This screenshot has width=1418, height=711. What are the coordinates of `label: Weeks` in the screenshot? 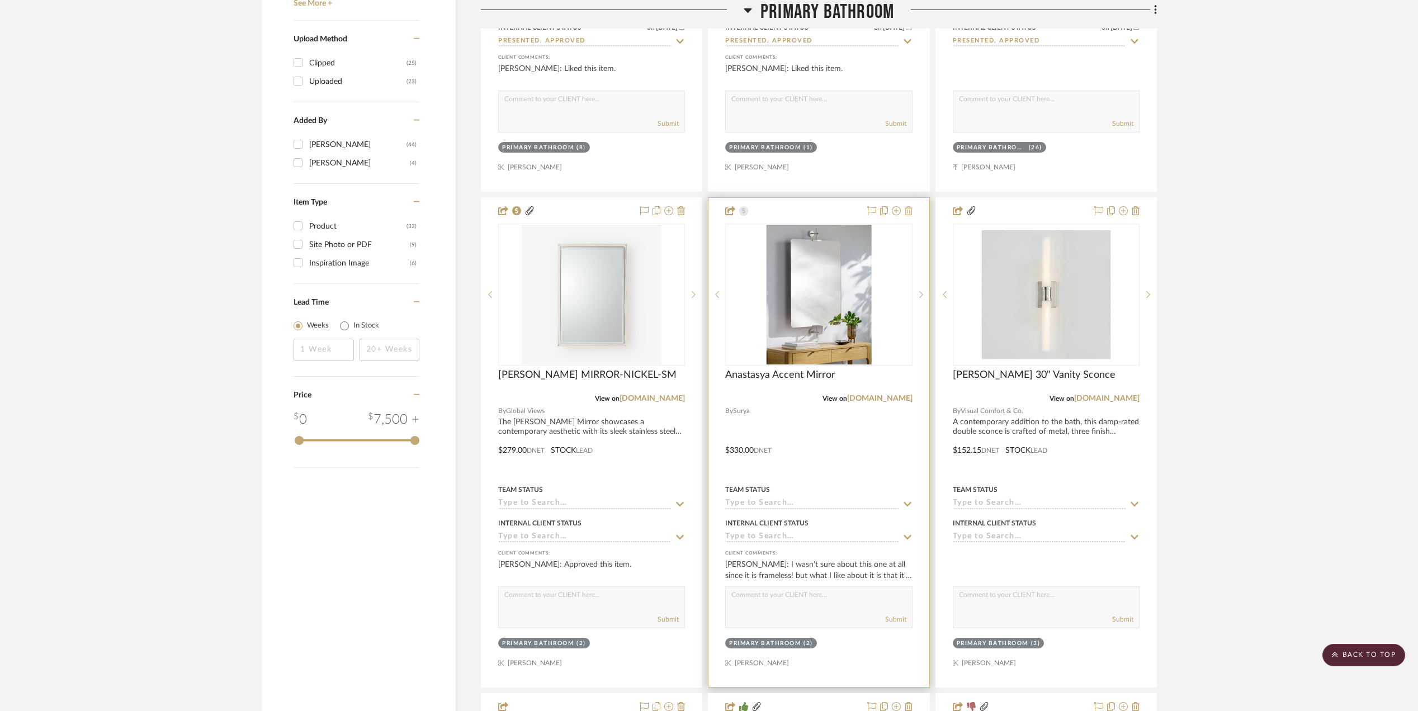 It's located at (318, 326).